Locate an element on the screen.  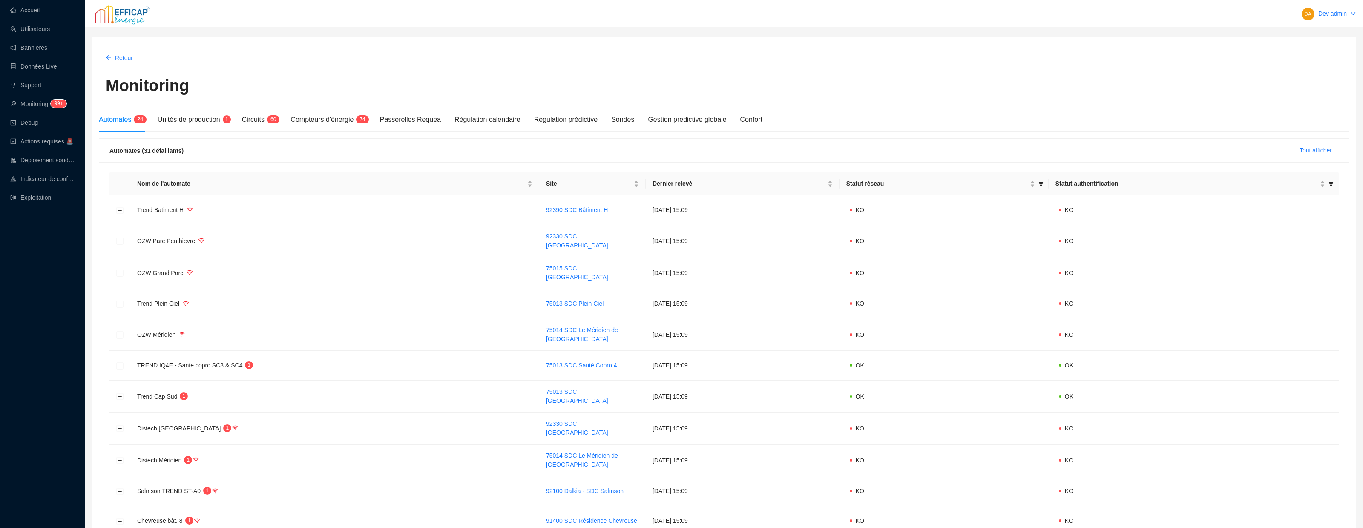
span: Distech Méridien is located at coordinates (159, 461).